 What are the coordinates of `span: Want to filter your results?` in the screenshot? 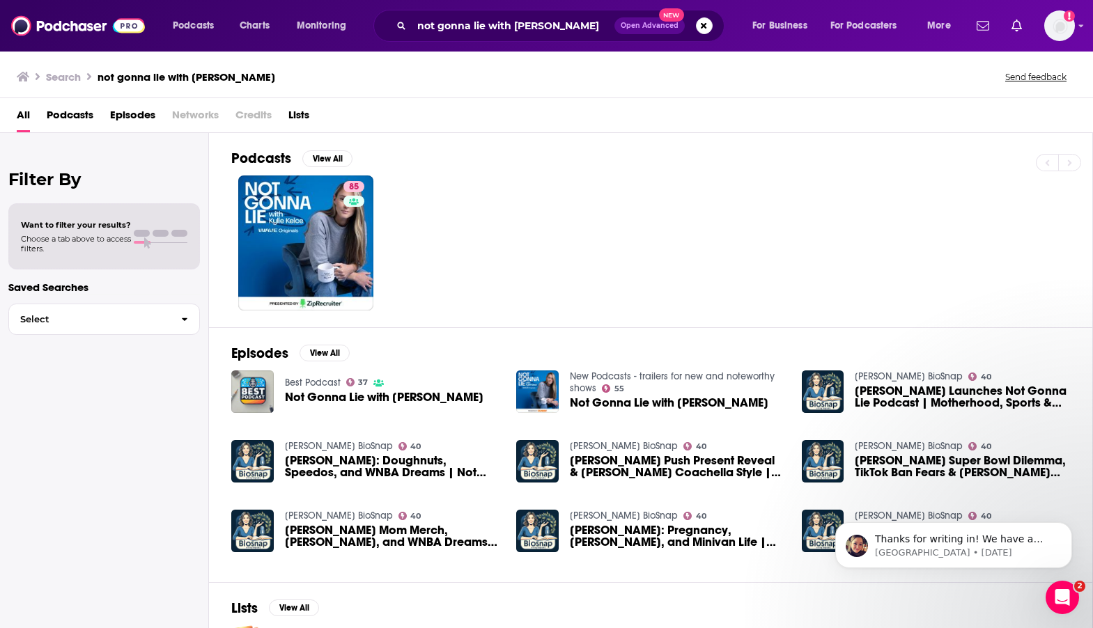 It's located at (76, 225).